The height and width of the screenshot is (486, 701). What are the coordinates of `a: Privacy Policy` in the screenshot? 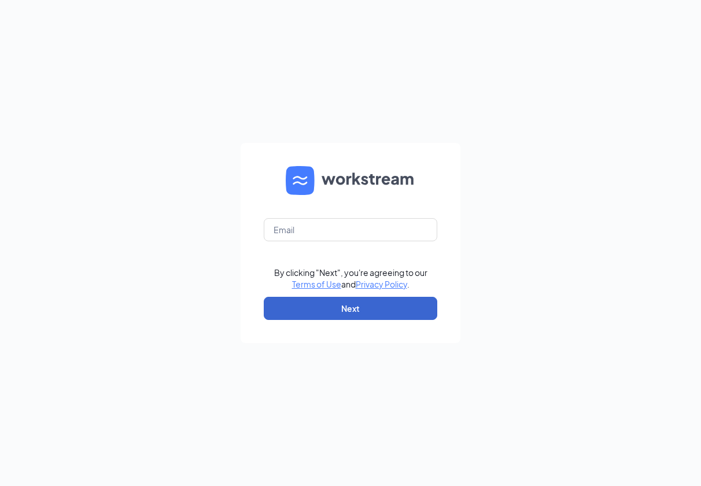 It's located at (381, 284).